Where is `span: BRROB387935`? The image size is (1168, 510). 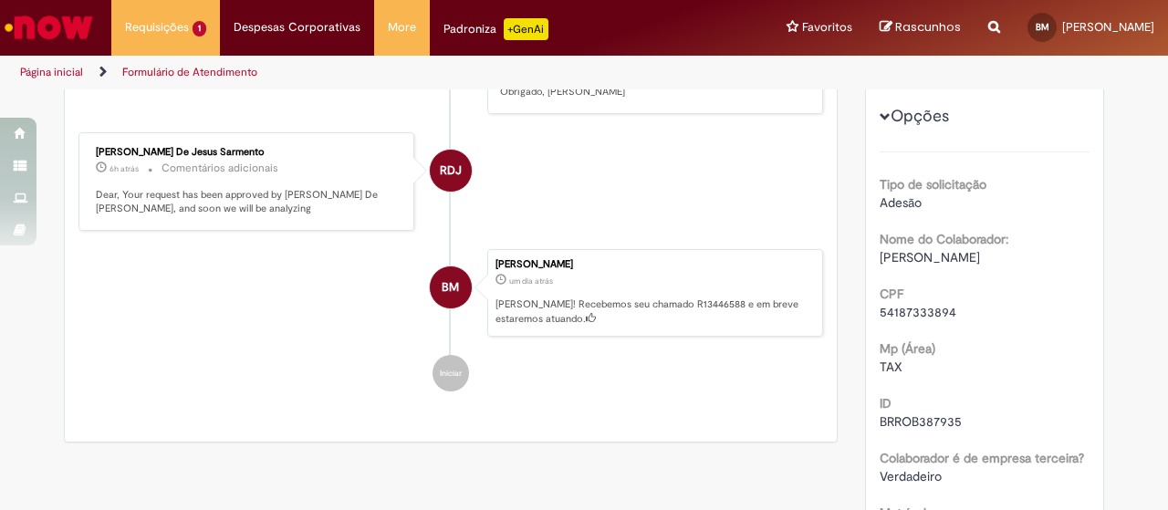
span: BRROB387935 is located at coordinates (921, 421).